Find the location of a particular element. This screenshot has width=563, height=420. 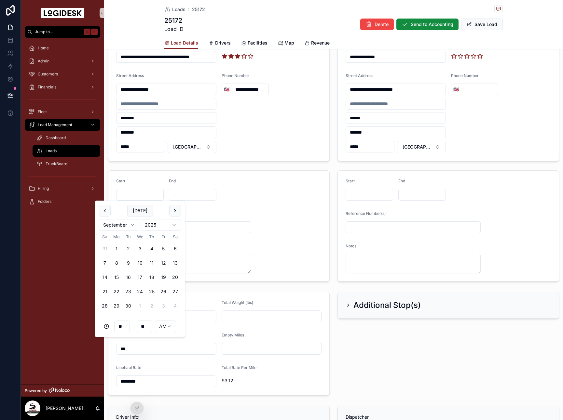

button: Friday, September 26th, 2025 is located at coordinates (163, 292).